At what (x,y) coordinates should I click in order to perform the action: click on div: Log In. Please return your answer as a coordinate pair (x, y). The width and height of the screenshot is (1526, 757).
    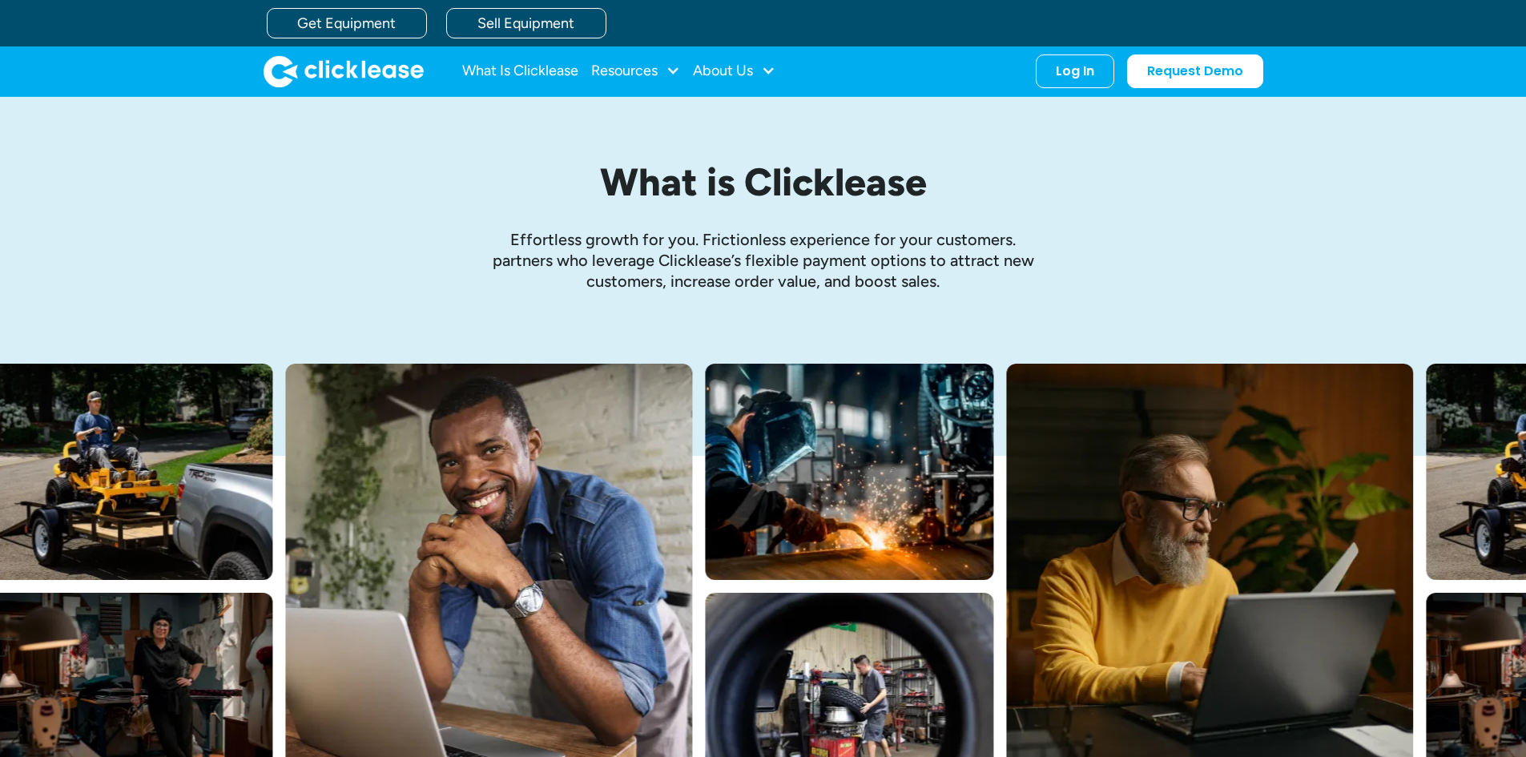
    Looking at the image, I should click on (1075, 71).